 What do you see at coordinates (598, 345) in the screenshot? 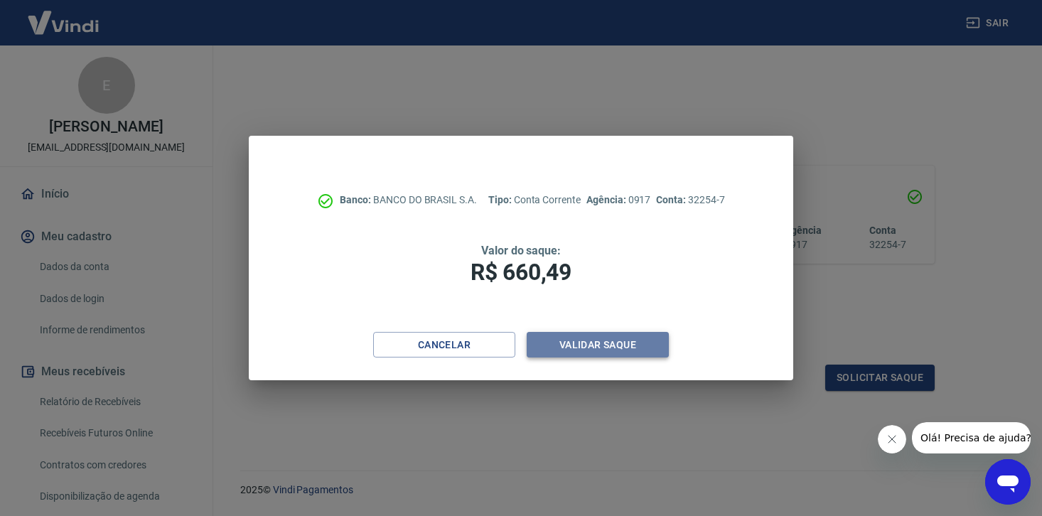
I see `button: Validar saque` at bounding box center [598, 345].